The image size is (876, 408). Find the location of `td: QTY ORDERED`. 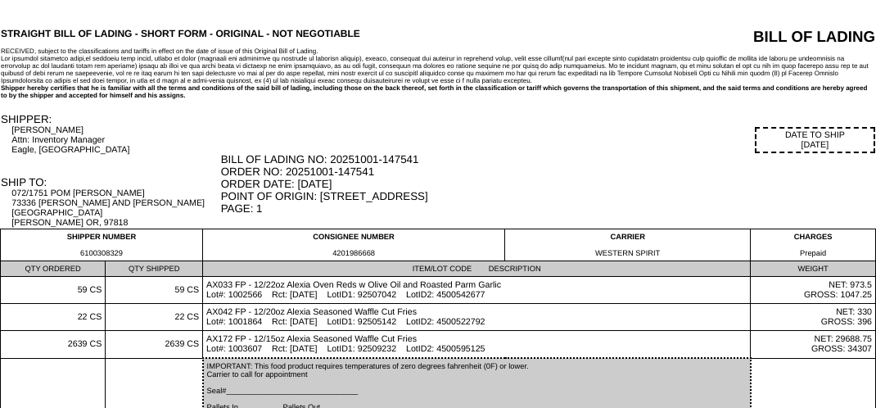

td: QTY ORDERED is located at coordinates (53, 269).